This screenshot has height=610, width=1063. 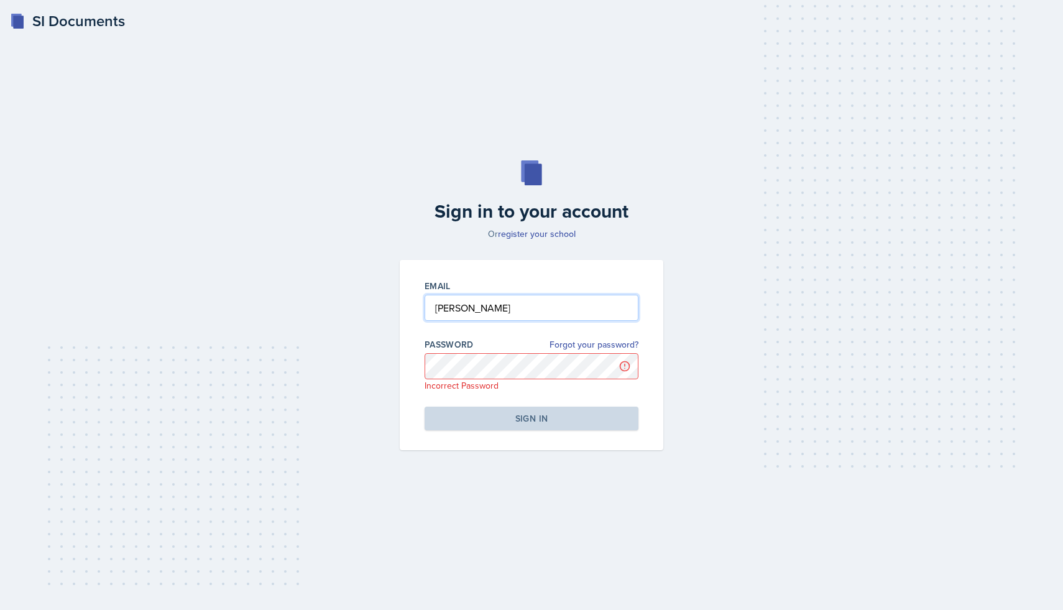 What do you see at coordinates (594, 344) in the screenshot?
I see `a: Forgot your password?` at bounding box center [594, 344].